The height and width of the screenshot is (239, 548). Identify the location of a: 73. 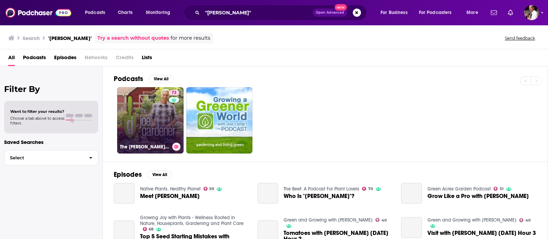
(174, 93).